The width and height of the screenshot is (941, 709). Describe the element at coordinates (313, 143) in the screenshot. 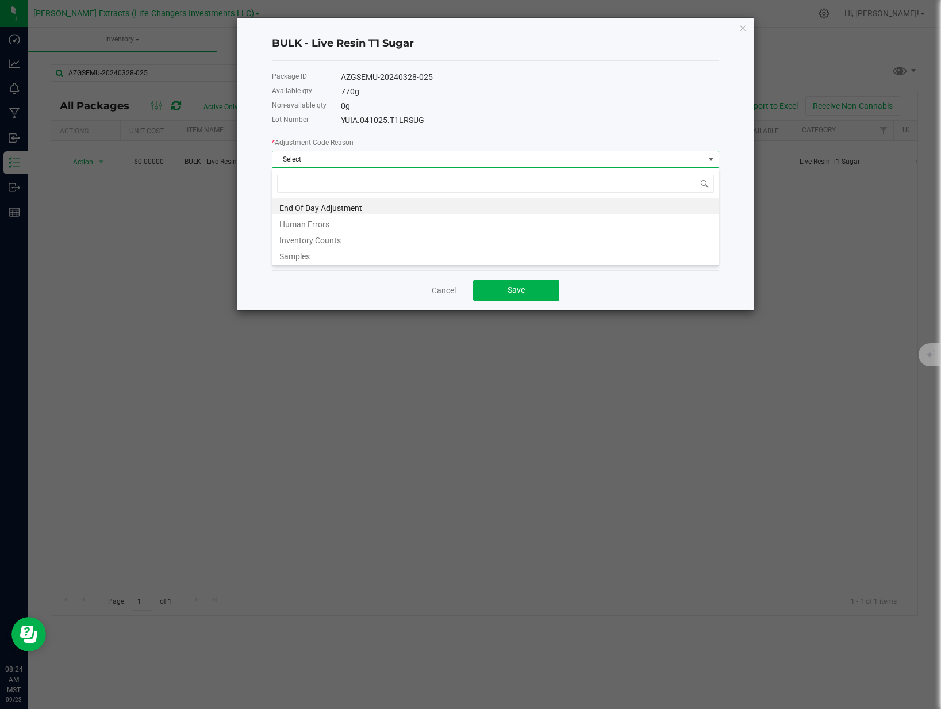

I see `label: Adjustment Code Reason` at that location.